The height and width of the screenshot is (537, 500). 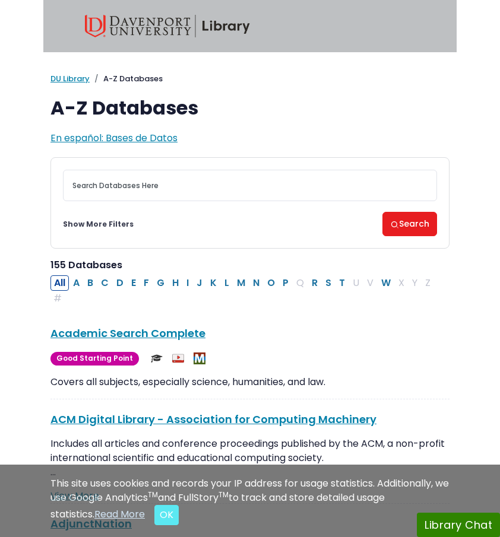 I want to click on img: MeL (Michigan electronic Library), so click(x=199, y=358).